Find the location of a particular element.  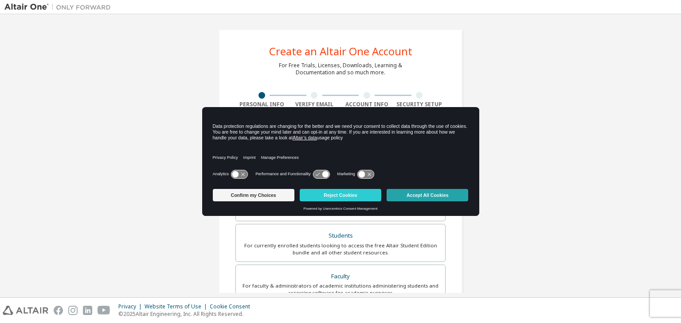

div: Create an Altair One Account is located at coordinates (340, 51).